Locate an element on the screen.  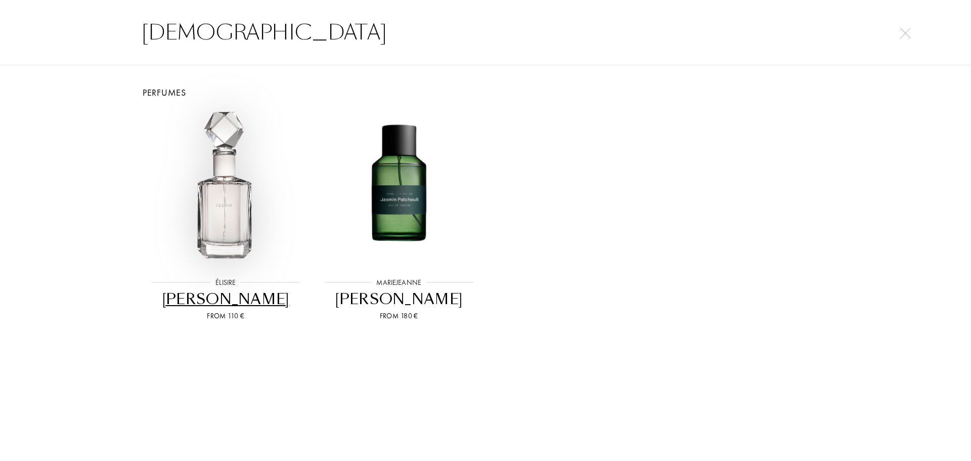
div: Perfumes is located at coordinates (485, 92).